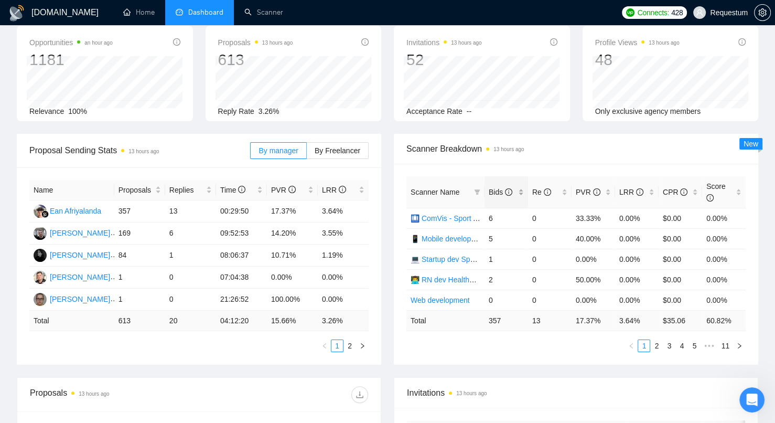 This screenshot has height=423, width=775. Describe the element at coordinates (139, 12) in the screenshot. I see `a: homeHome` at that location.